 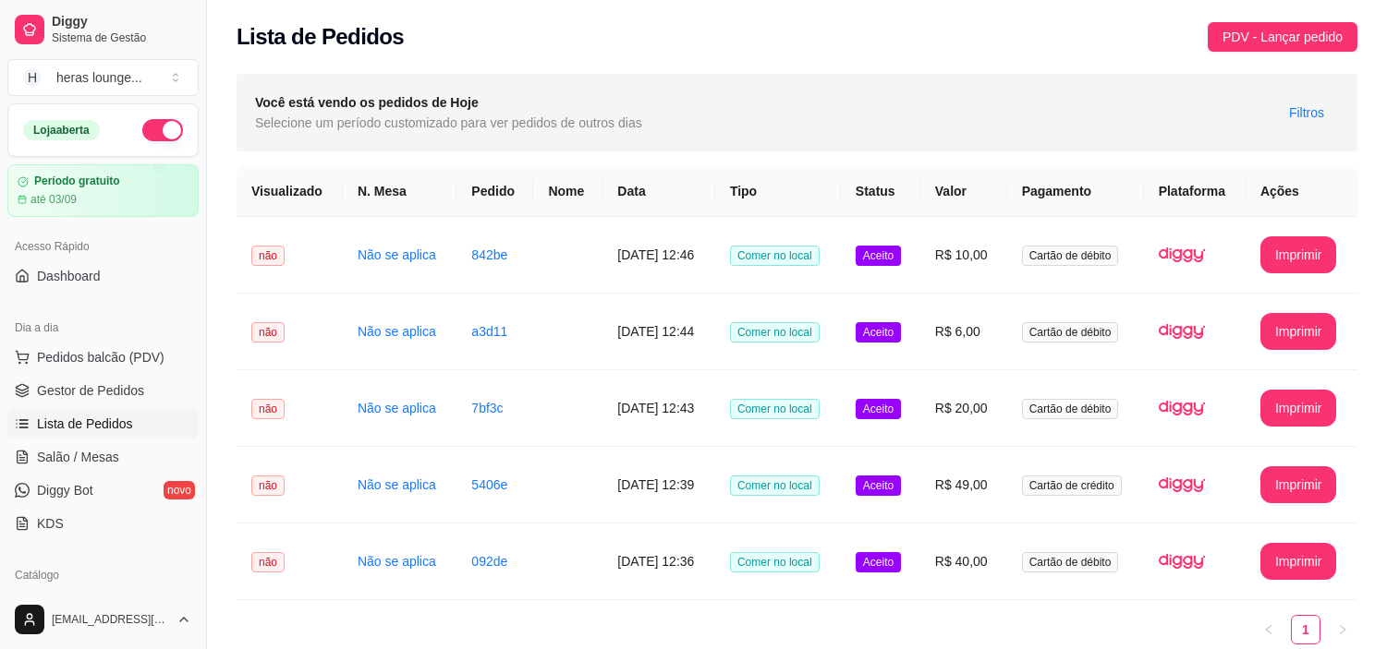 What do you see at coordinates (121, 38) in the screenshot?
I see `span: Sistema de Gestão` at bounding box center [121, 38].